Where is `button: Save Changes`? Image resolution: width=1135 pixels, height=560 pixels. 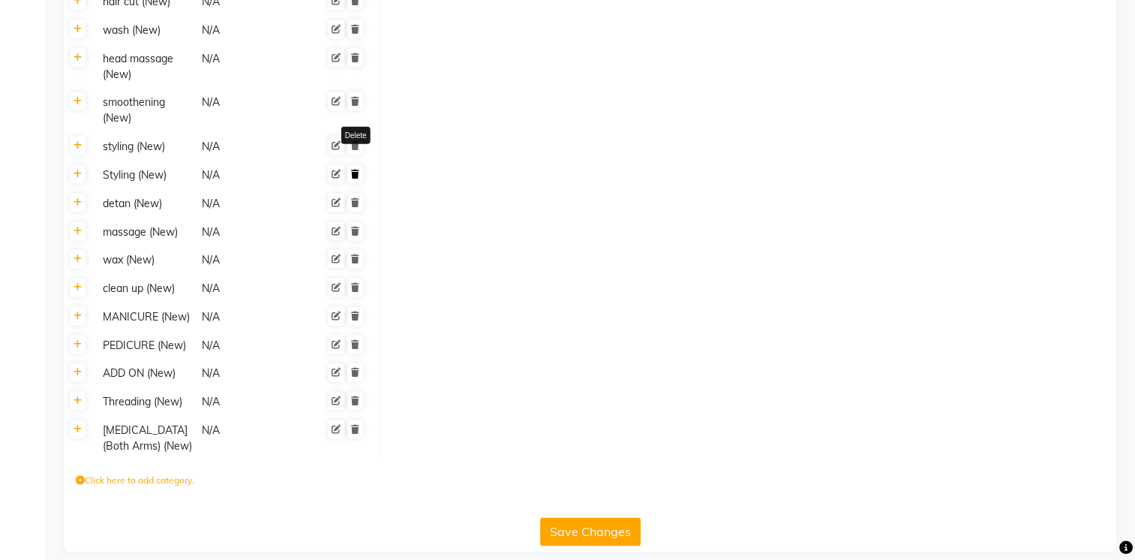
button: Save Changes is located at coordinates (591, 531).